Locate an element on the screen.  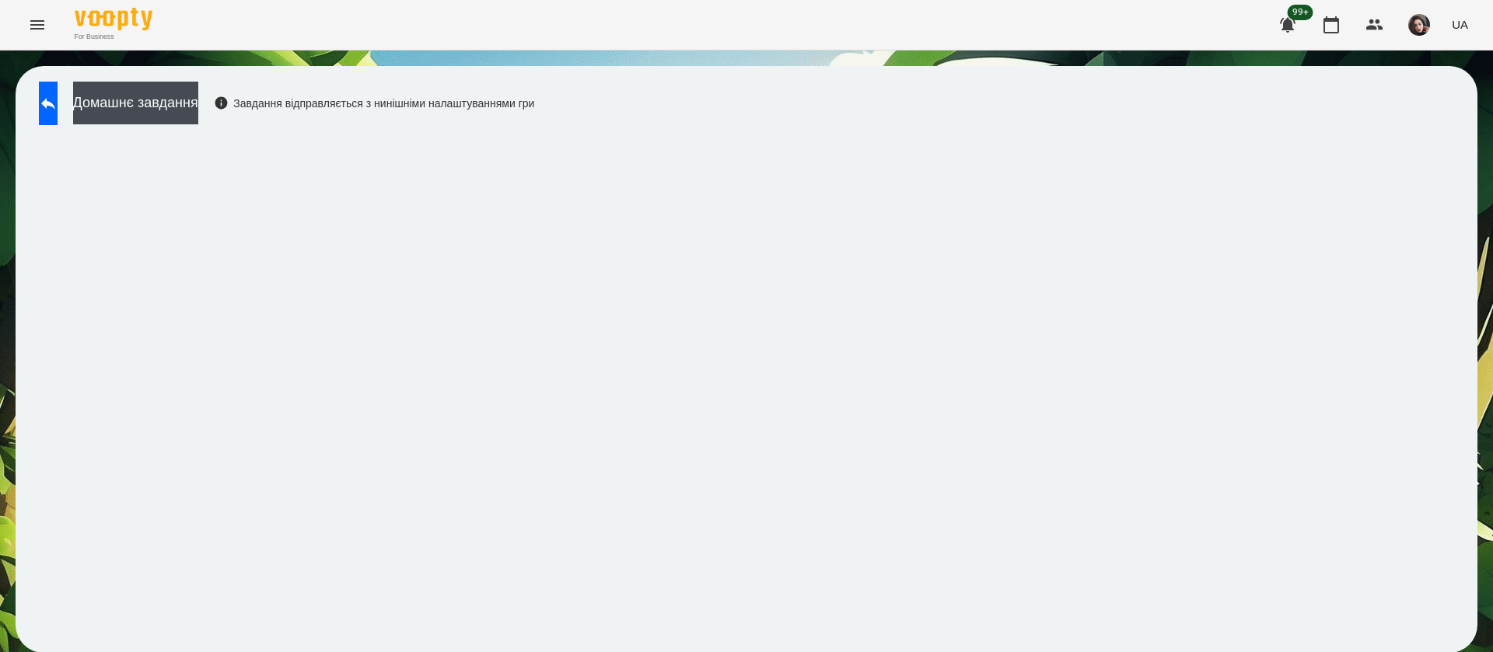
img: Voopty Logo is located at coordinates (114, 19).